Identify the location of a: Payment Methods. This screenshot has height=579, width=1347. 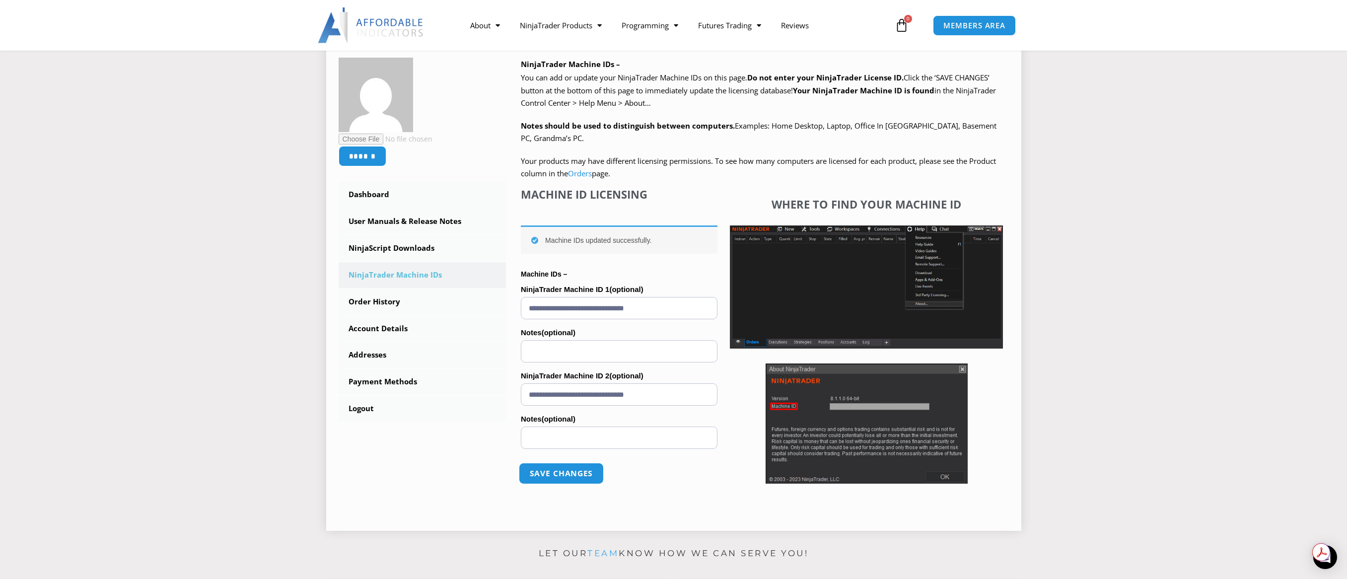
(423, 382).